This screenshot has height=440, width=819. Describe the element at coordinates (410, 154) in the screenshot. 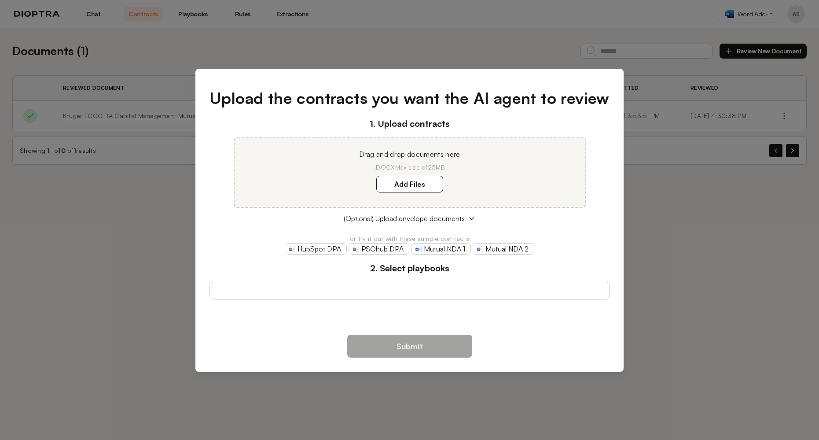

I see `p: Drag and drop documents here` at that location.